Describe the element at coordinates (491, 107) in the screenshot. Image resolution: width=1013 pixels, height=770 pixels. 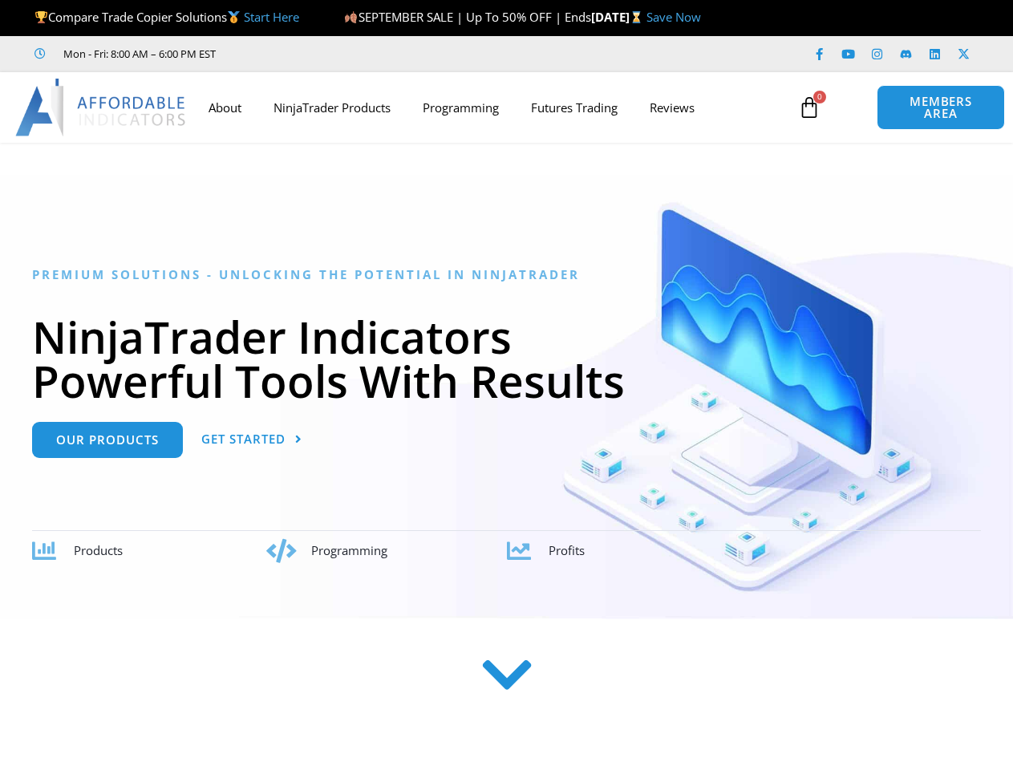
I see `nav: Menu` at that location.